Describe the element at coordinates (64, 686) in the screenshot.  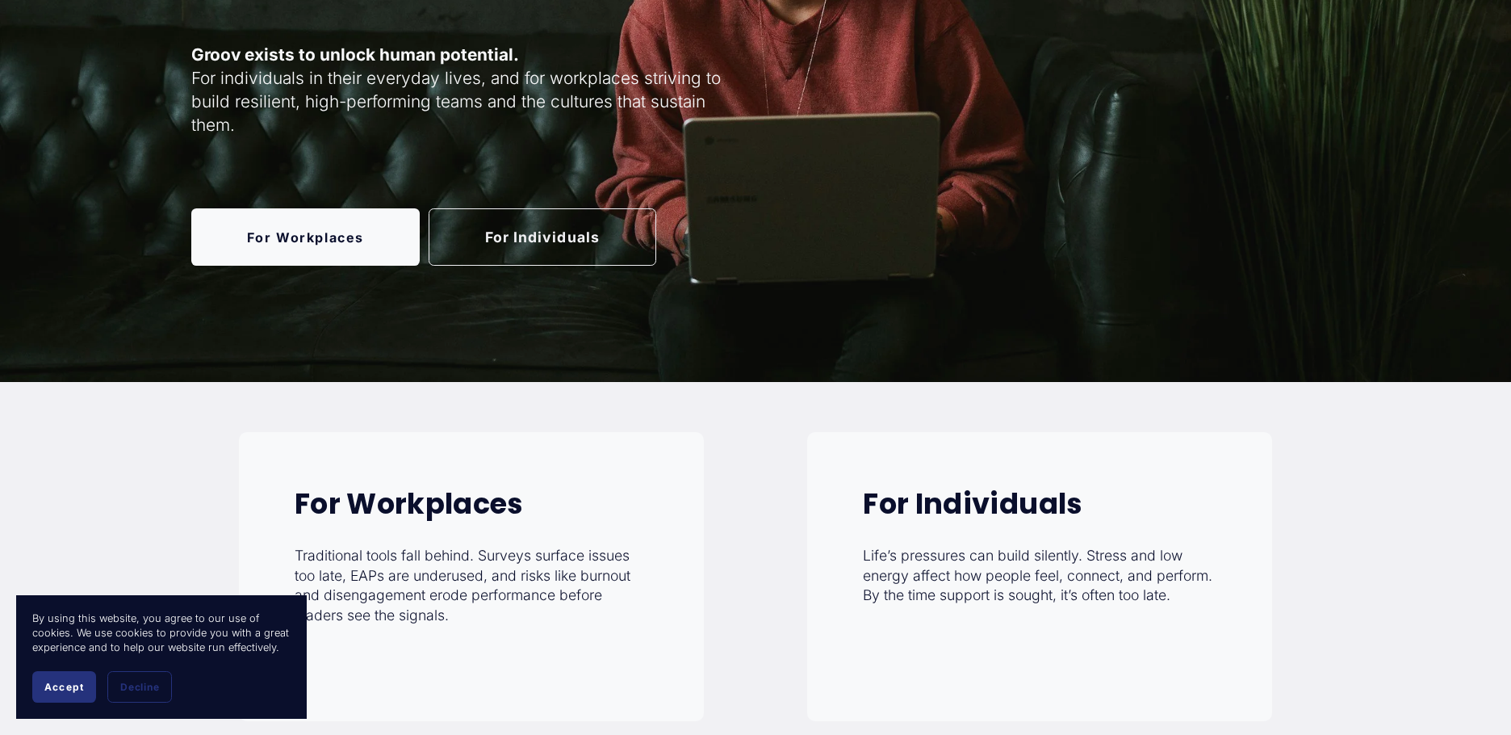
I see `button: Accept` at that location.